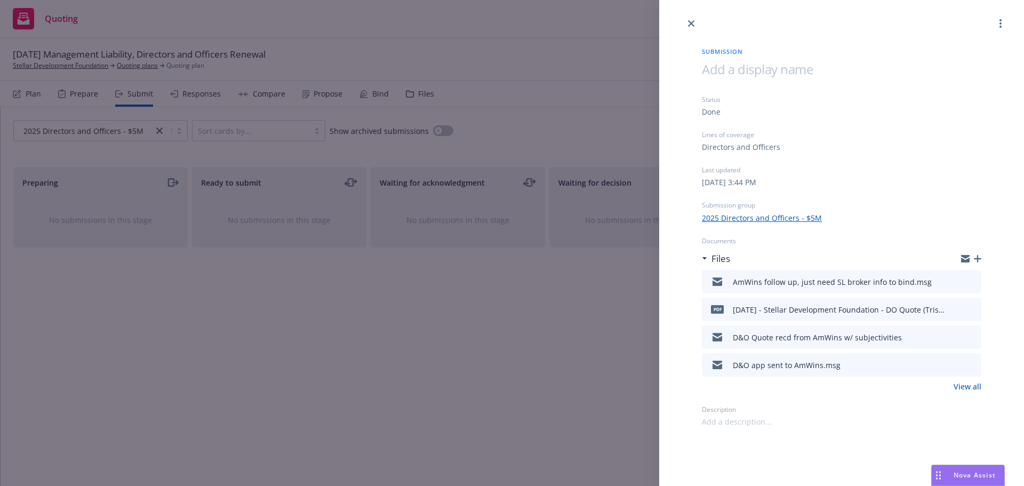 This screenshot has height=486, width=1024. What do you see at coordinates (841, 240) in the screenshot?
I see `div: Documents` at bounding box center [841, 240].